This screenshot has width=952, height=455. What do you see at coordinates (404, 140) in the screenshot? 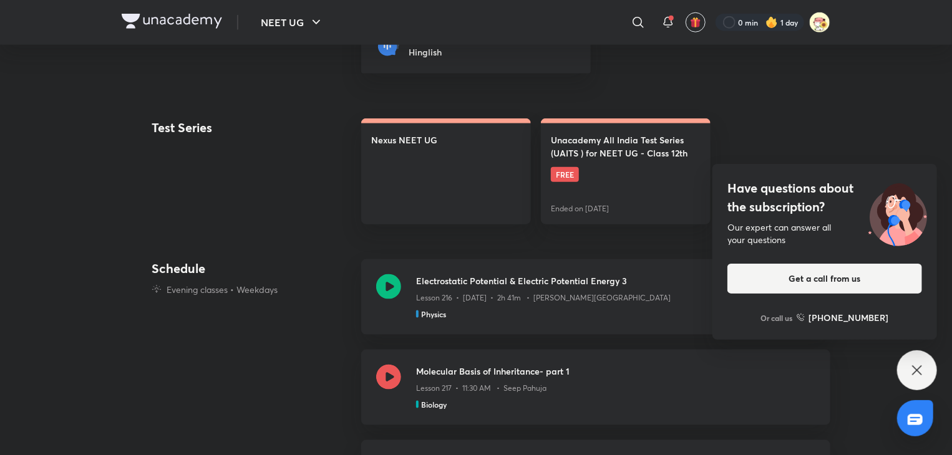
I see `h4: Nexus NEET UG` at bounding box center [404, 140].